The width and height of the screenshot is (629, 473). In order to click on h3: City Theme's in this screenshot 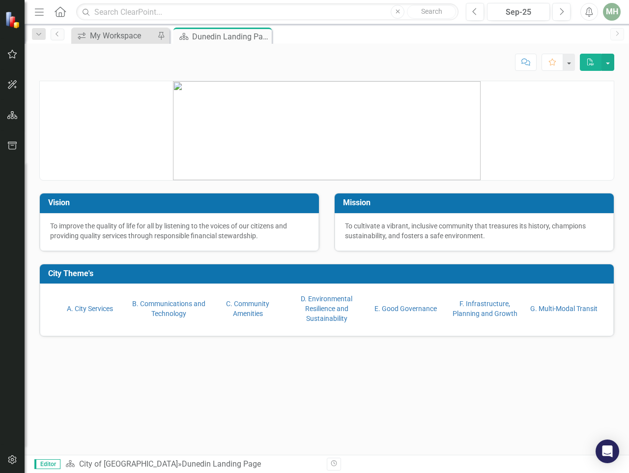, I will do `click(328, 273)`.